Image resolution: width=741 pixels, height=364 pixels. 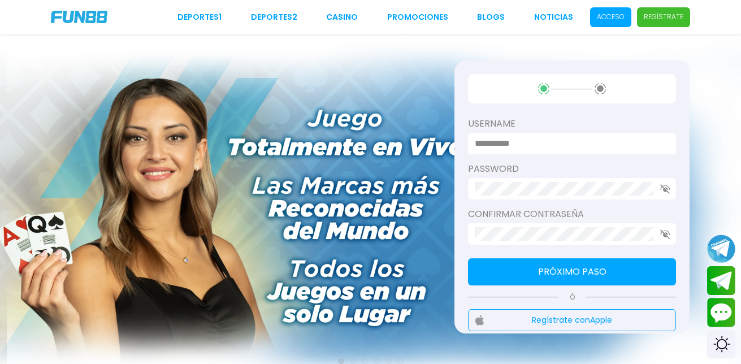 What do you see at coordinates (721, 281) in the screenshot?
I see `button: Join telegram` at bounding box center [721, 281].